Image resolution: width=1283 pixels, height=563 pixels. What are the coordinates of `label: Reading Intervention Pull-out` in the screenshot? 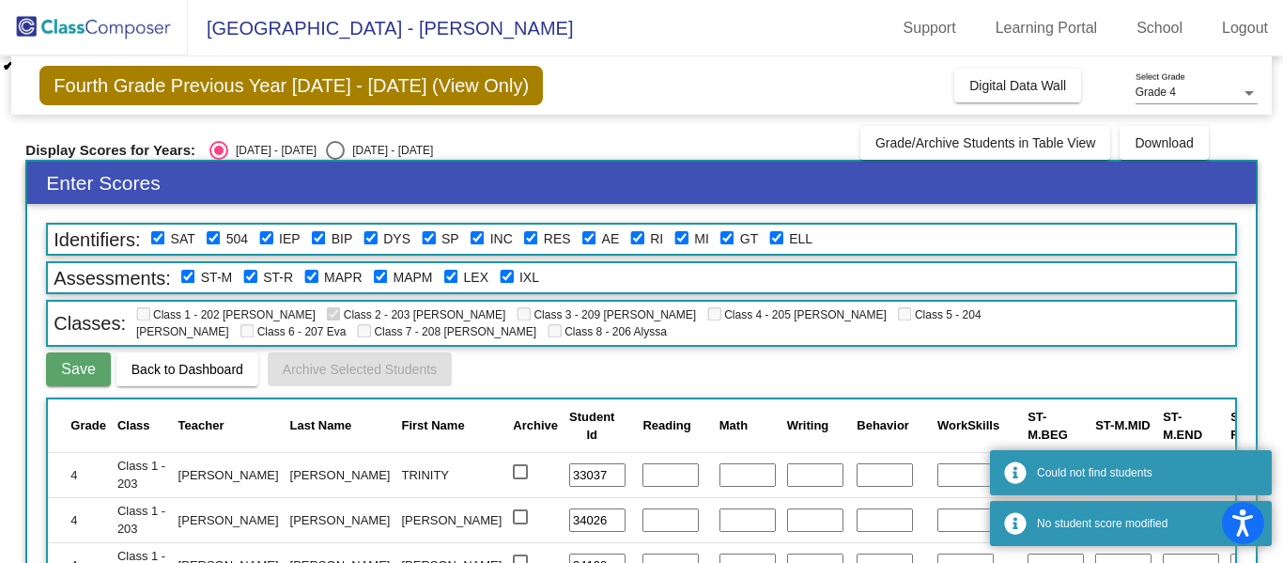 It's located at (657, 239).